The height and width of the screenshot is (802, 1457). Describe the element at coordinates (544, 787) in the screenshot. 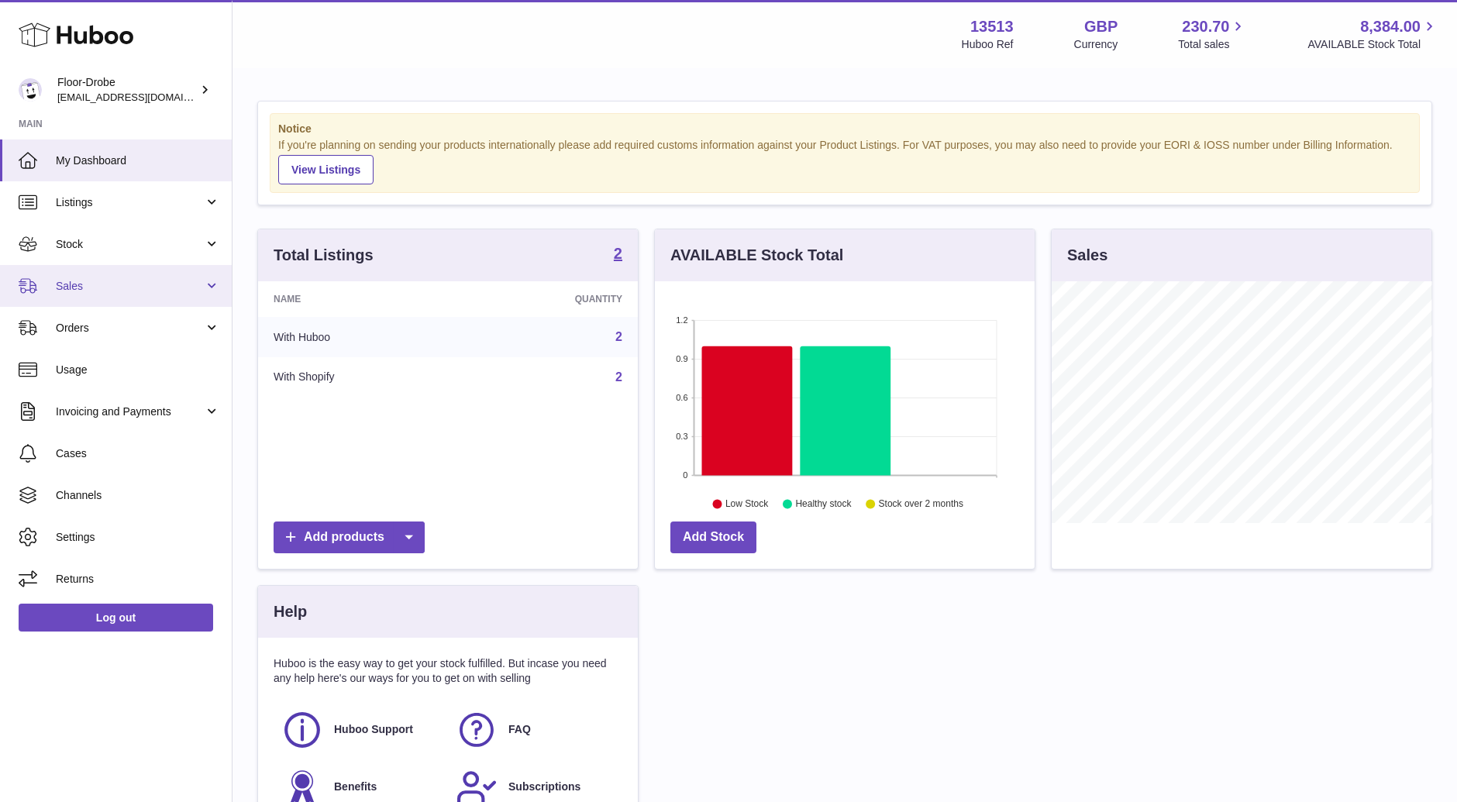

I see `span: Subscriptions` at that location.